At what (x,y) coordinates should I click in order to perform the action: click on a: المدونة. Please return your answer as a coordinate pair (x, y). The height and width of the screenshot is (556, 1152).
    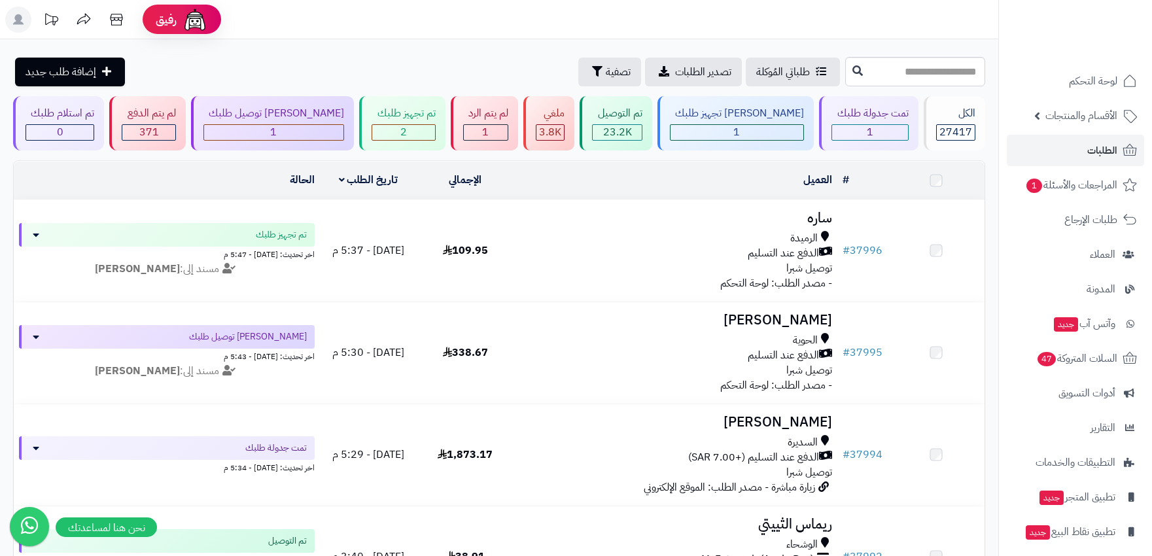
    Looking at the image, I should click on (1075, 289).